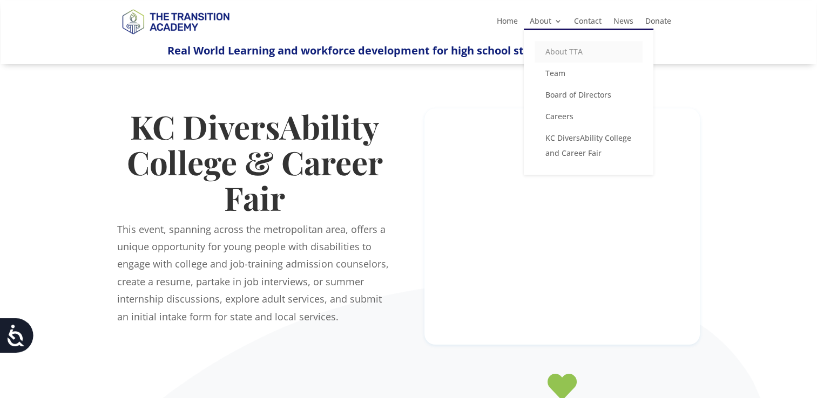 Image resolution: width=817 pixels, height=398 pixels. I want to click on span: This event, spanning across the metropolitan area, offers a unique opportunity for young people w..., so click(253, 273).